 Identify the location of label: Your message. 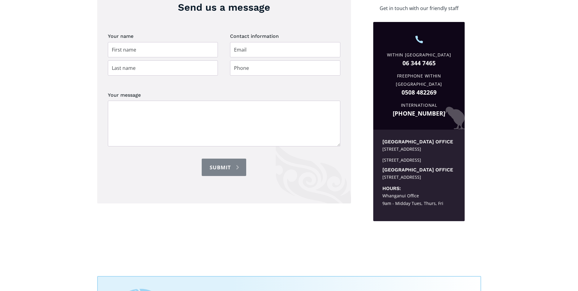
(224, 95).